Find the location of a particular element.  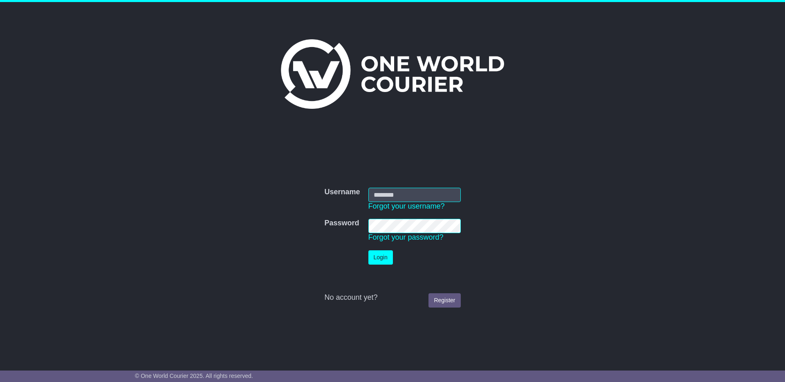

button: Login is located at coordinates (381, 257).